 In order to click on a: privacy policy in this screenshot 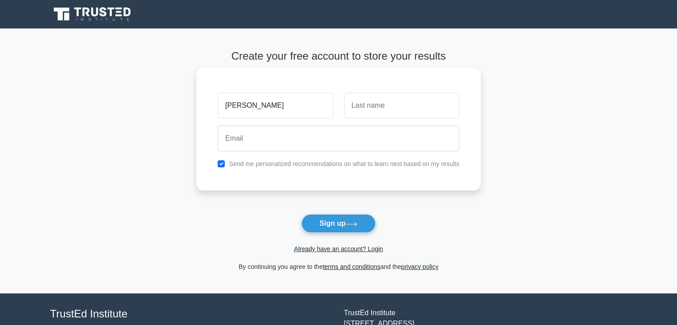, I will do `click(420, 267)`.